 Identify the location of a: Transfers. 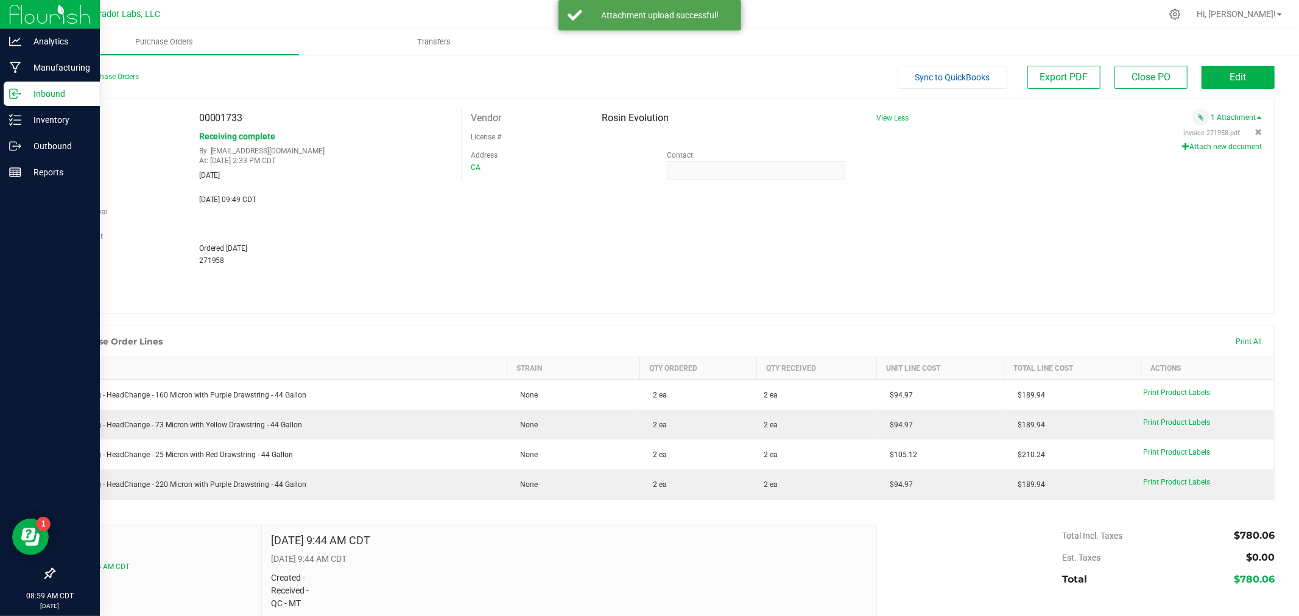
(433, 42).